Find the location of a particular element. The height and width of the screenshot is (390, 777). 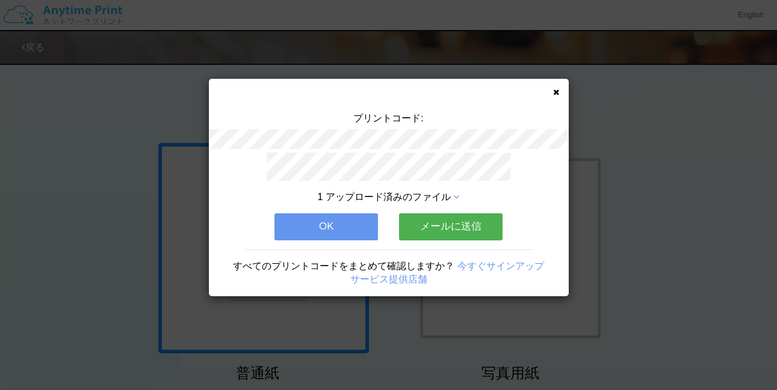

a: 今すぐサインアップ is located at coordinates (501, 266).